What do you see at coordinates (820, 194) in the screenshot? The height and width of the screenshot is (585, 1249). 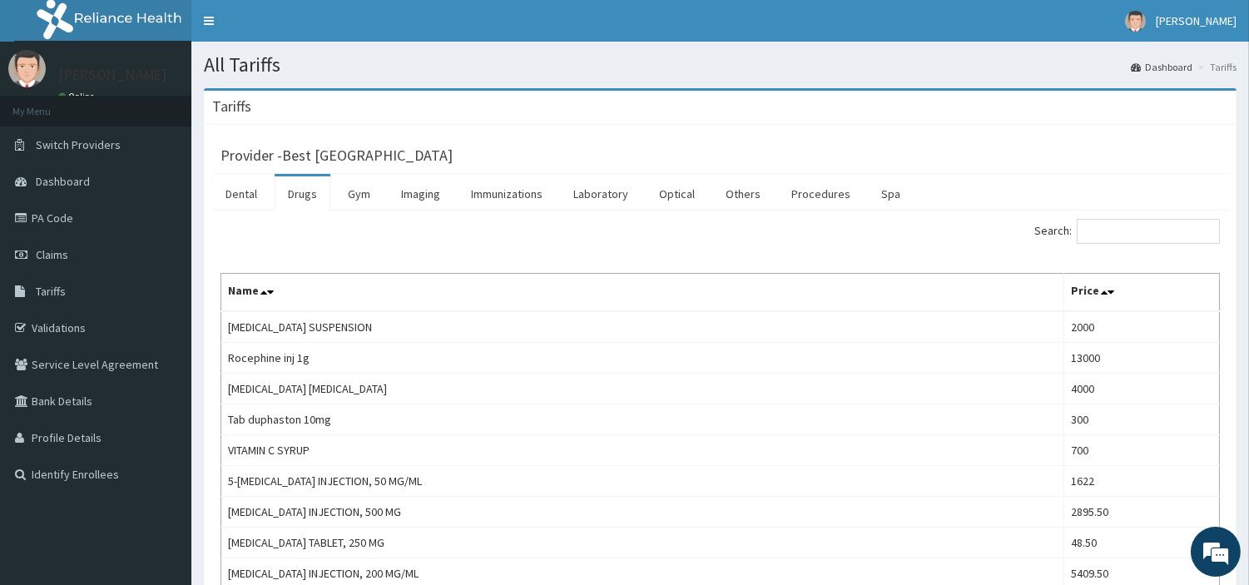 I see `a: Procedures` at bounding box center [820, 194].